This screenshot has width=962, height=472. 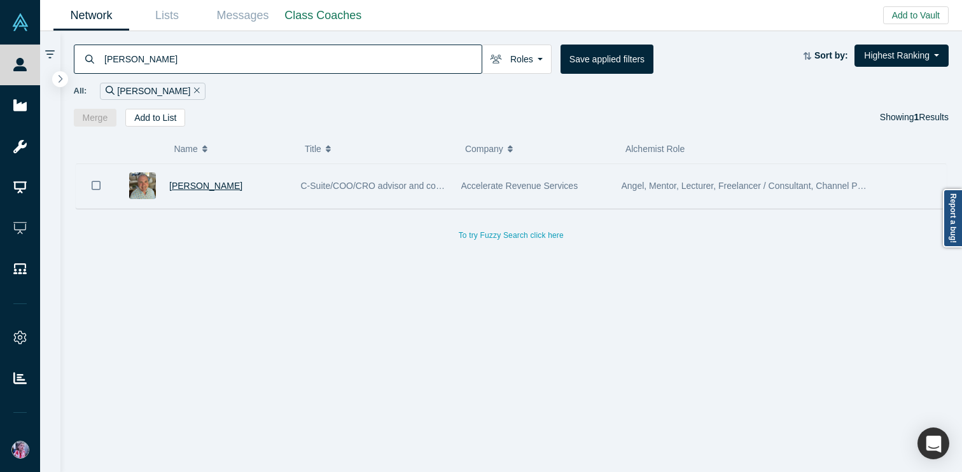 I want to click on span: All:, so click(x=80, y=91).